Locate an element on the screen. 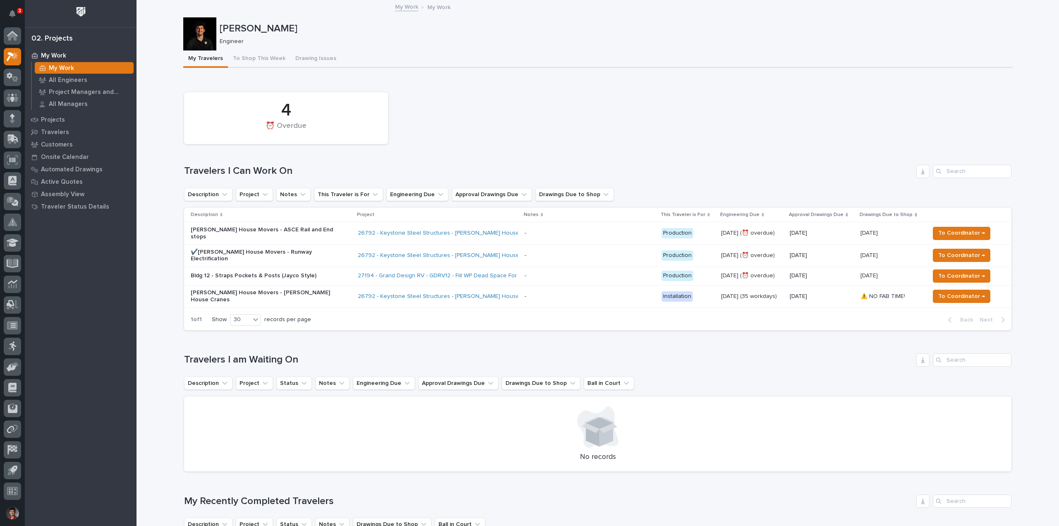 The image size is (1059, 526). a: Assembly View is located at coordinates (81, 194).